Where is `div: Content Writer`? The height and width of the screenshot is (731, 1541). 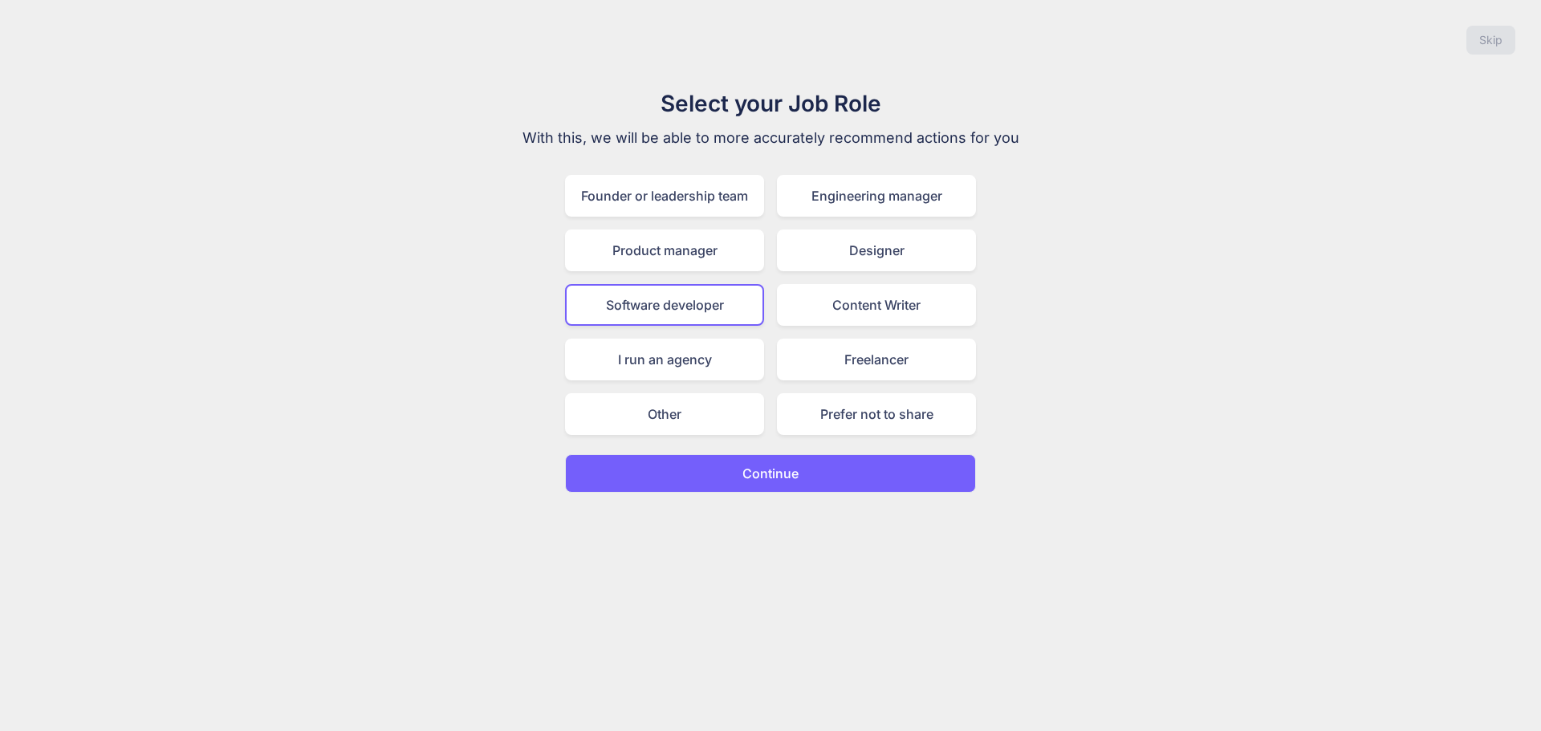
div: Content Writer is located at coordinates (877, 305).